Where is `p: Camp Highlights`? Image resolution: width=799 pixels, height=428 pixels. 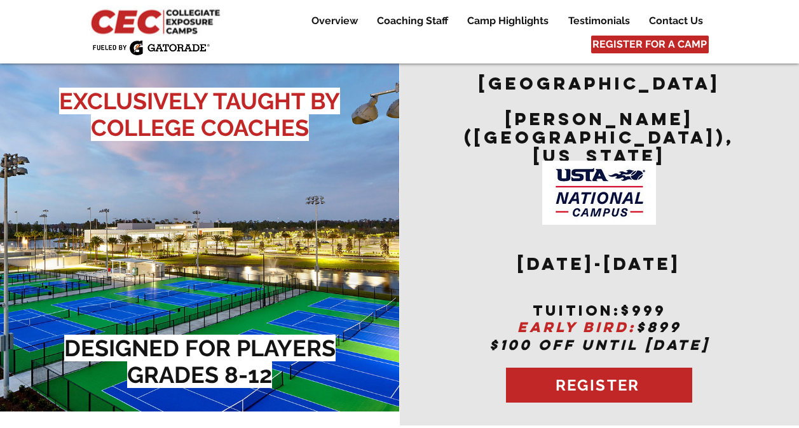 p: Camp Highlights is located at coordinates (508, 21).